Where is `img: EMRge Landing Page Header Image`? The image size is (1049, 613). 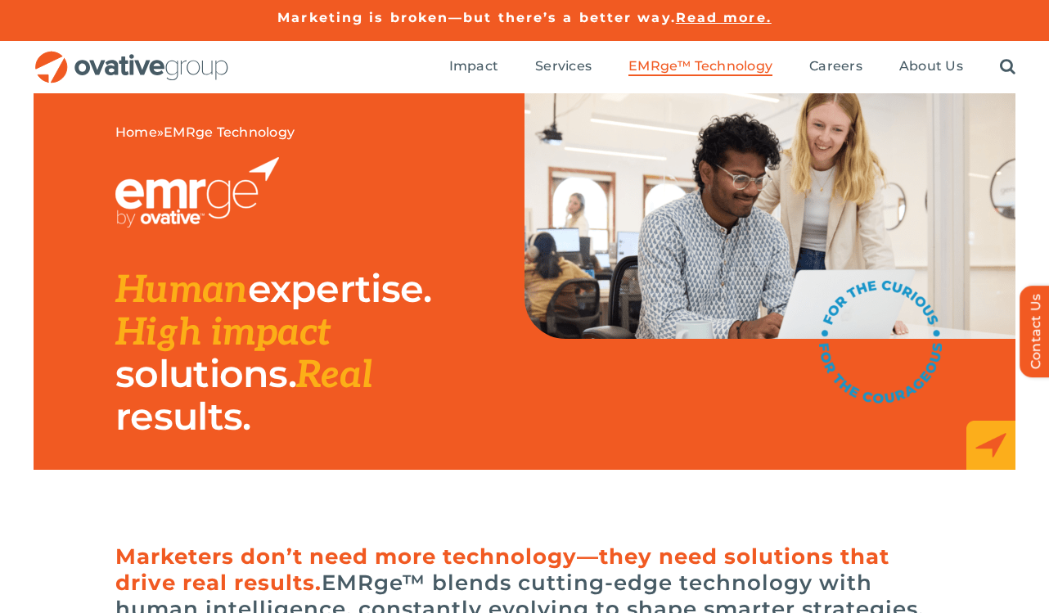
img: EMRge Landing Page Header Image is located at coordinates (770, 216).